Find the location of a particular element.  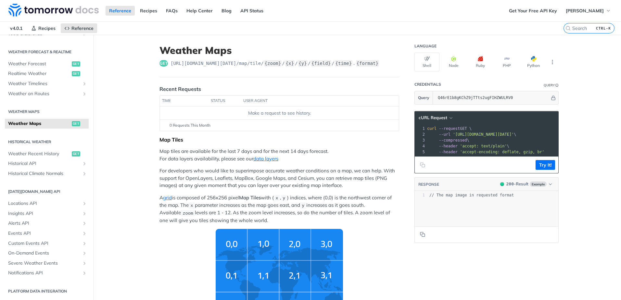

th: status is located at coordinates (225, 101).